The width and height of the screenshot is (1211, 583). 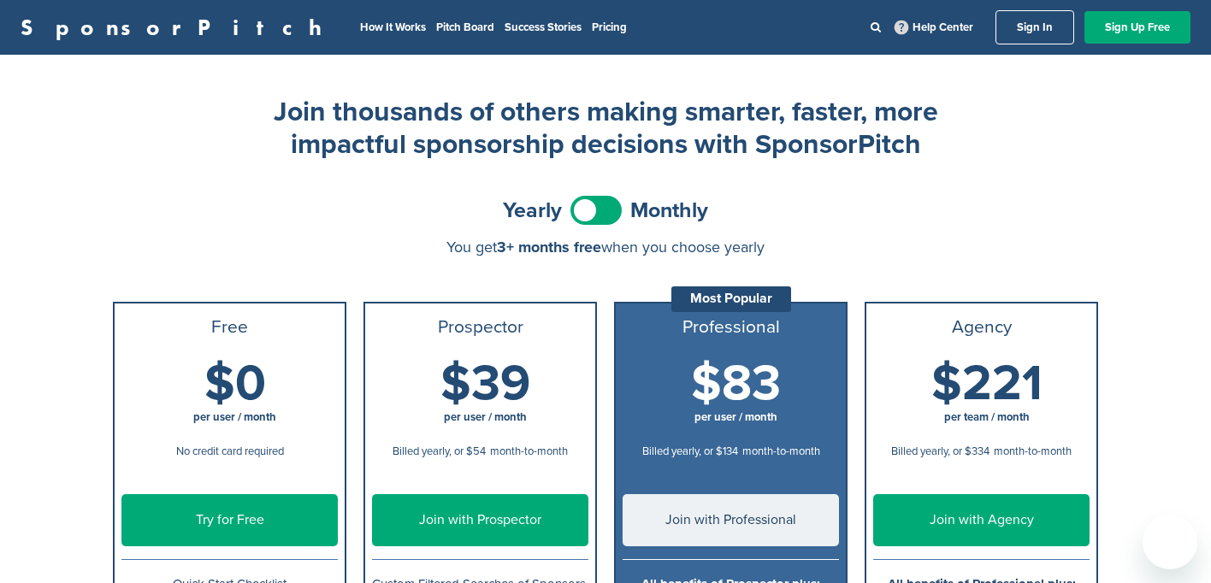 I want to click on a: Join with Agency, so click(x=981, y=520).